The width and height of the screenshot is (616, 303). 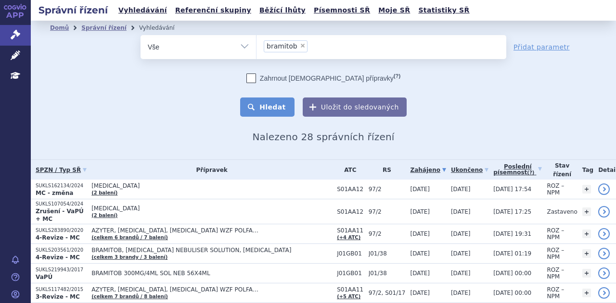 I want to click on p: SUKLS107054/2024, so click(x=61, y=204).